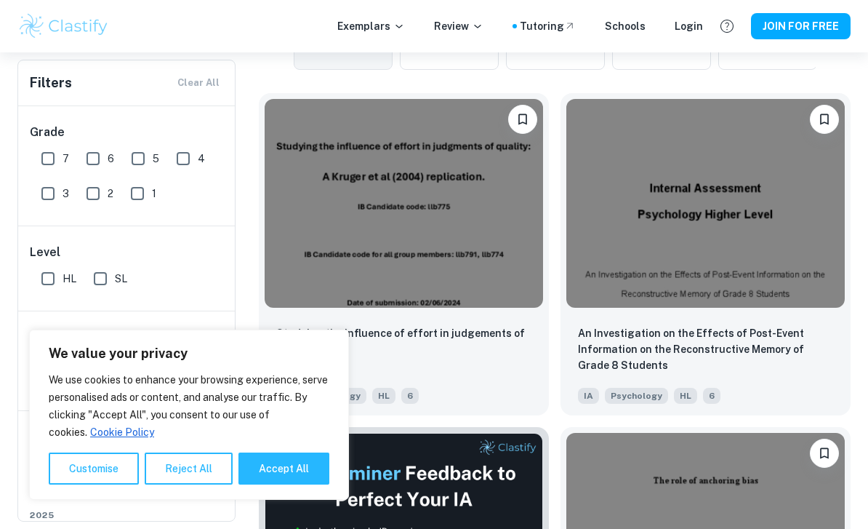 The image size is (868, 529). I want to click on img: Clastify logo, so click(63, 26).